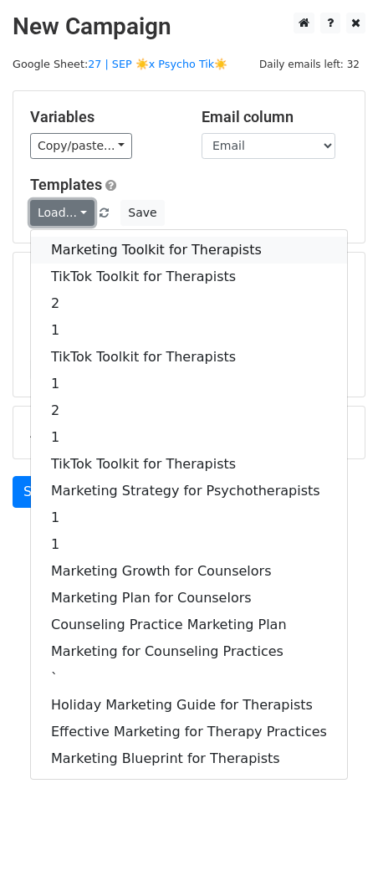  I want to click on button: Save, so click(142, 212).